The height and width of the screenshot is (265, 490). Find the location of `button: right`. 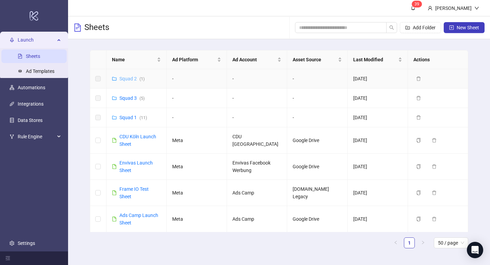

button: right is located at coordinates (423, 243).